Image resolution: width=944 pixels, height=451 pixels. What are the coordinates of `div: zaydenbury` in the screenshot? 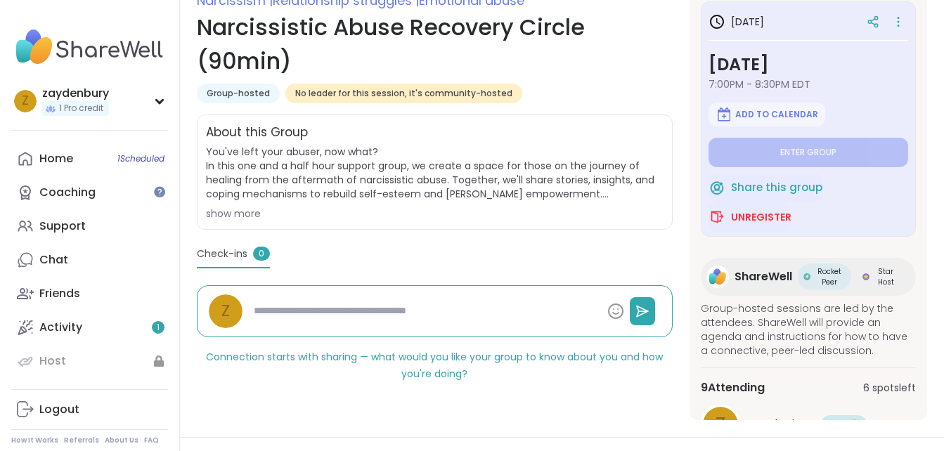 It's located at (75, 93).